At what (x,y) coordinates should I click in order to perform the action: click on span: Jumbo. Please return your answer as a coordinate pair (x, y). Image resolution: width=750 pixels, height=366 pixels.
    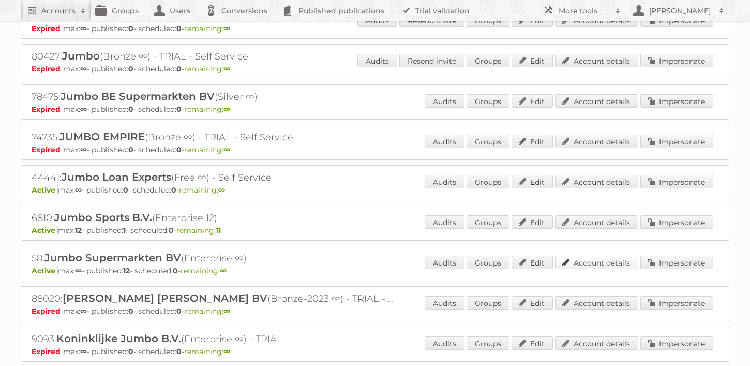
    Looking at the image, I should click on (81, 56).